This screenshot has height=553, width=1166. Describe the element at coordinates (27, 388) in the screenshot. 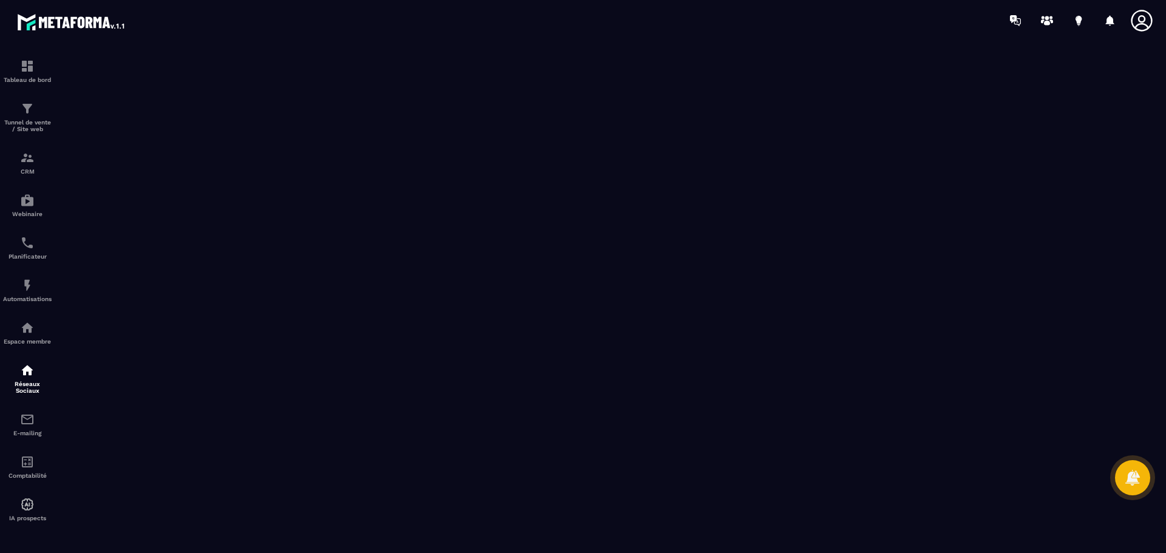

I see `p: Réseaux Sociaux` at that location.